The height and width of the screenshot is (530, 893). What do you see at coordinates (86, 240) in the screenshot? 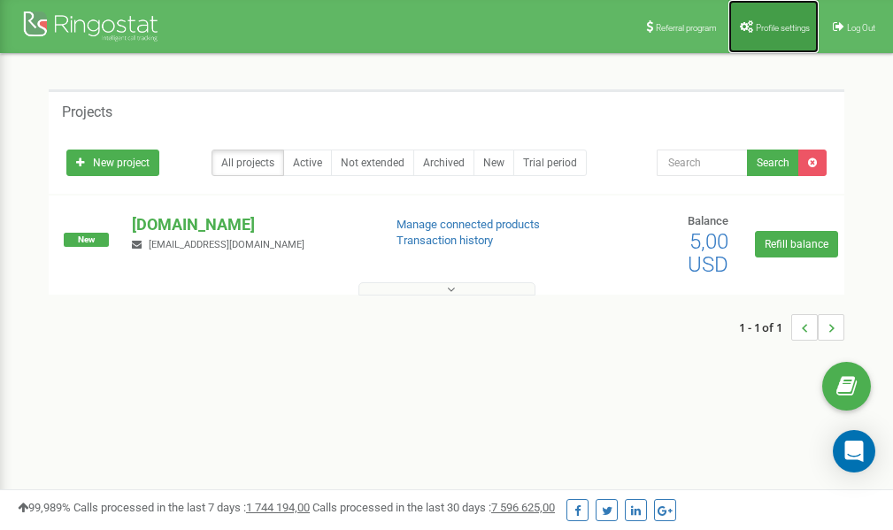
I see `span: New` at bounding box center [86, 240].